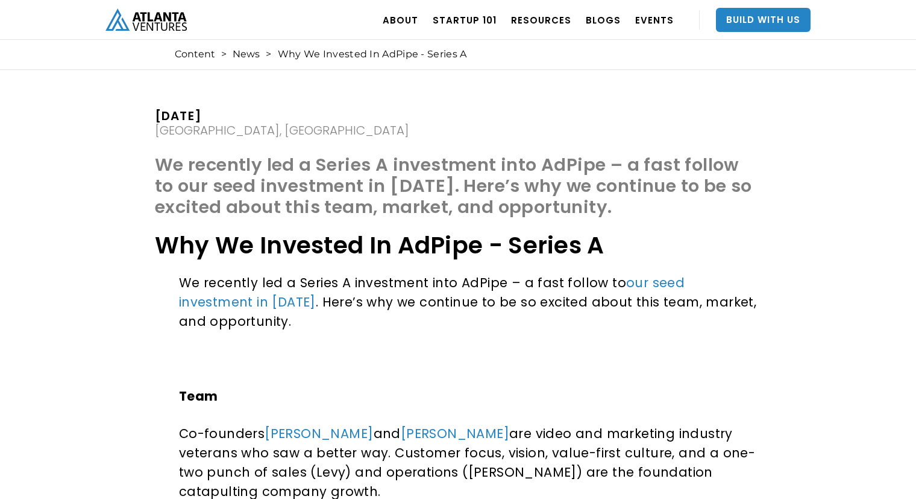 This screenshot has height=499, width=916. I want to click on a: EVENTS, so click(655, 20).